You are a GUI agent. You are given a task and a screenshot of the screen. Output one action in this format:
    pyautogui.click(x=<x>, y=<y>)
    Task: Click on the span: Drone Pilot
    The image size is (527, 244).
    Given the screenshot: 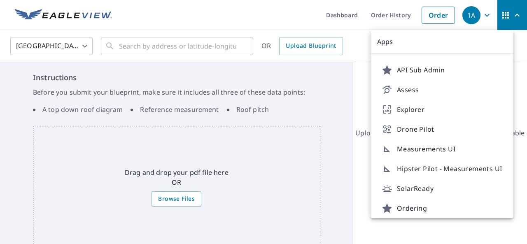 What is the action you would take?
    pyautogui.click(x=442, y=129)
    